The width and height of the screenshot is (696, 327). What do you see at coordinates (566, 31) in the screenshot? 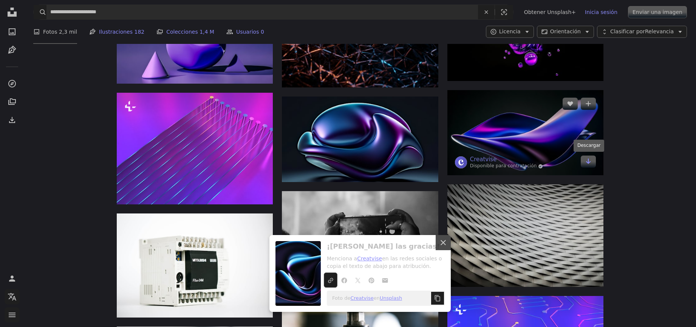
I see `span: Orientación` at bounding box center [566, 31].